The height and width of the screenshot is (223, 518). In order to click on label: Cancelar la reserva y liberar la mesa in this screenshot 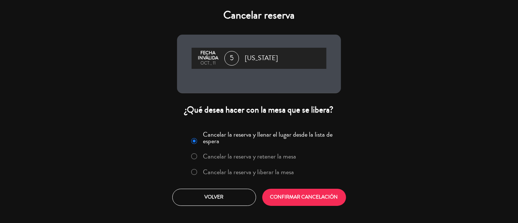, I will do `click(249, 172)`.